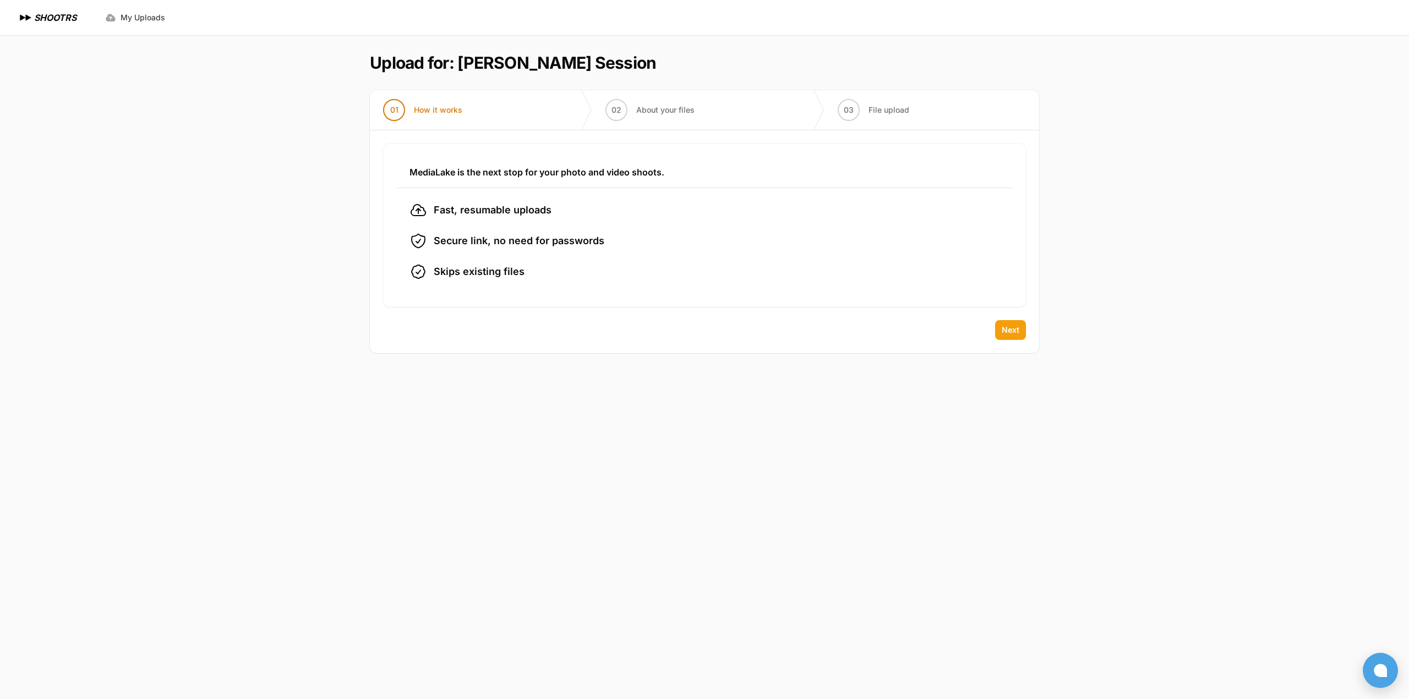 The height and width of the screenshot is (699, 1409). Describe the element at coordinates (143, 18) in the screenshot. I see `span: My Uploads` at that location.